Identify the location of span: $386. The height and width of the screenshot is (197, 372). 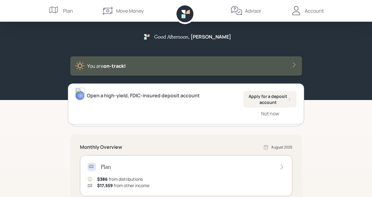
(102, 179).